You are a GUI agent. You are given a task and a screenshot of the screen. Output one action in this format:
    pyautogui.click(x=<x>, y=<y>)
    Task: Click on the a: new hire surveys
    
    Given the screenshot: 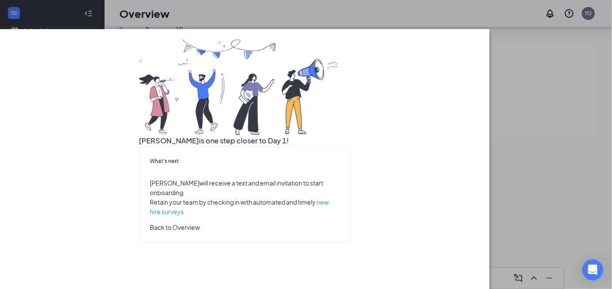 What is the action you would take?
    pyautogui.click(x=239, y=207)
    